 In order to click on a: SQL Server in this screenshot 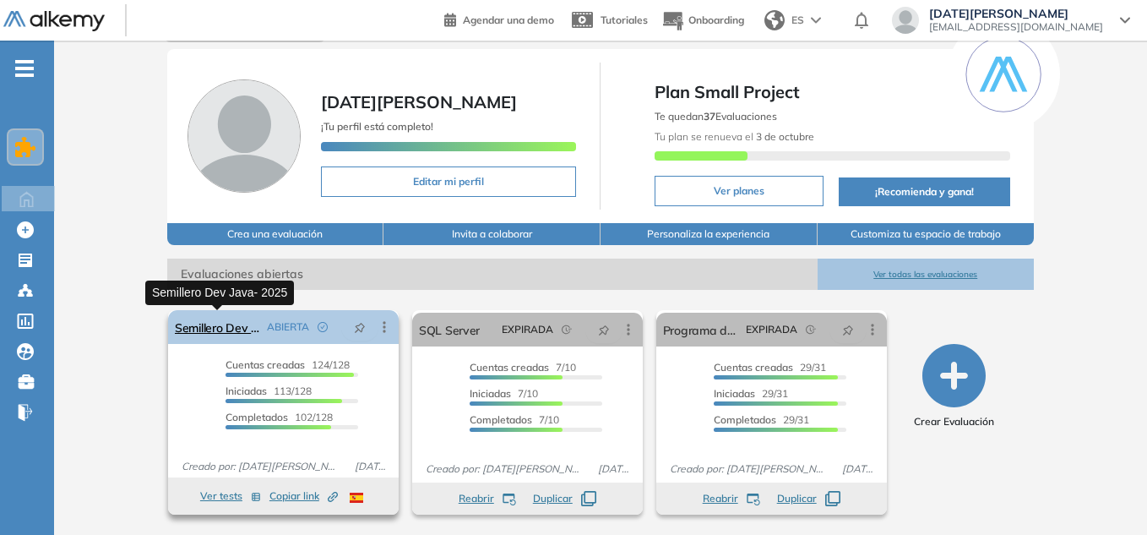, I will do `click(449, 329)`.